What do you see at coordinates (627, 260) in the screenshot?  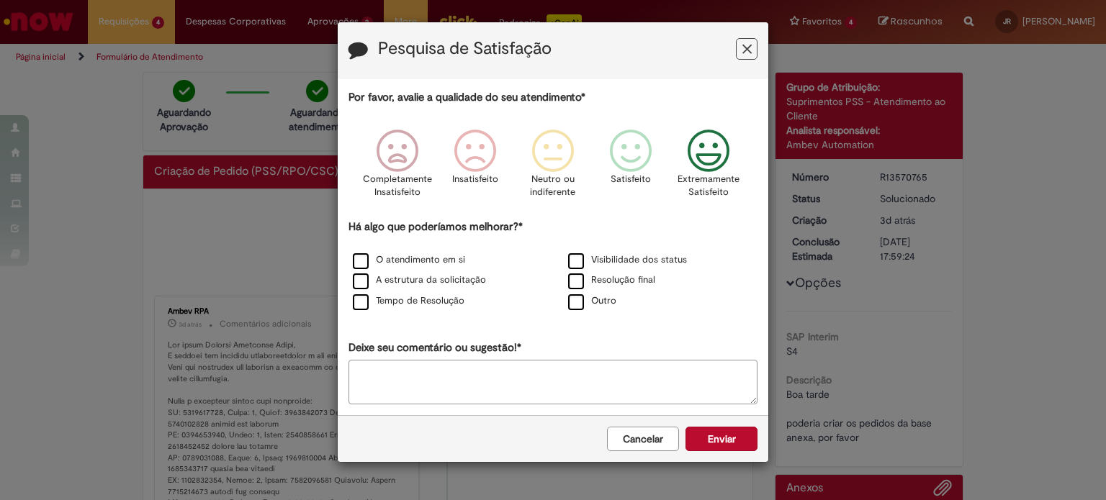 I see `label: Visibilidade dos status` at bounding box center [627, 260].